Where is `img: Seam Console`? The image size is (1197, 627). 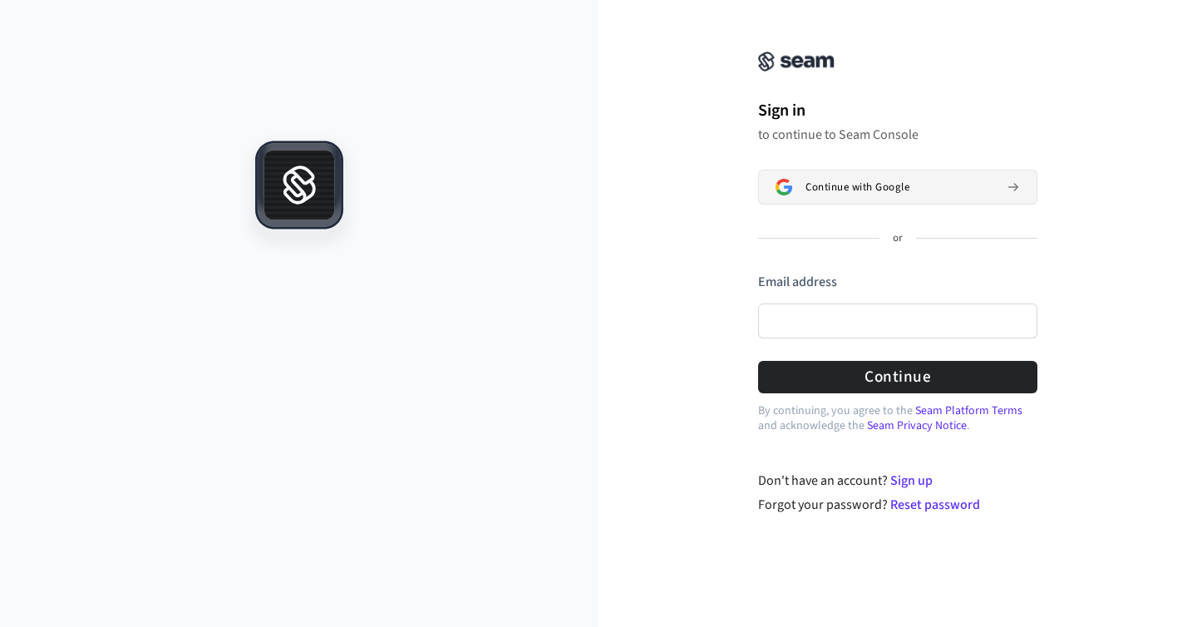 img: Seam Console is located at coordinates (796, 61).